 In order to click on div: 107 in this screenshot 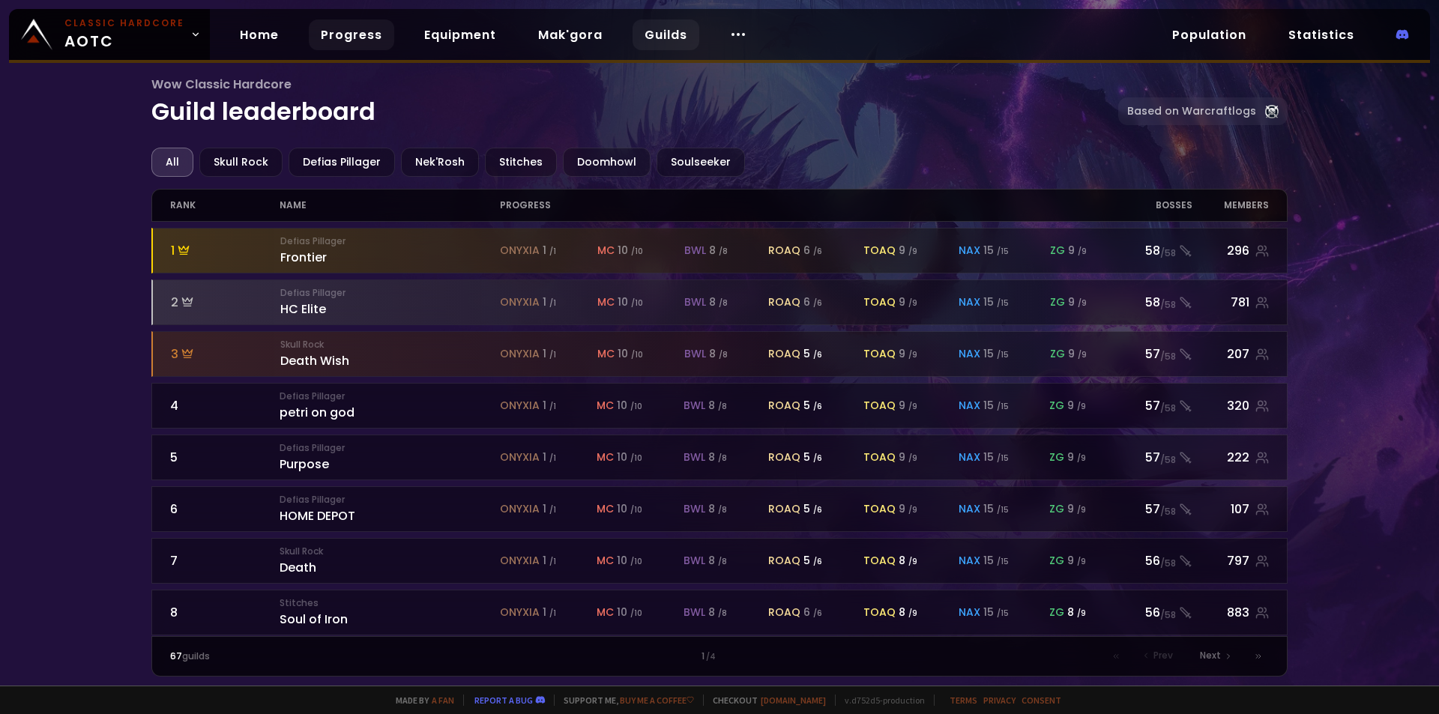, I will do `click(1231, 509)`.